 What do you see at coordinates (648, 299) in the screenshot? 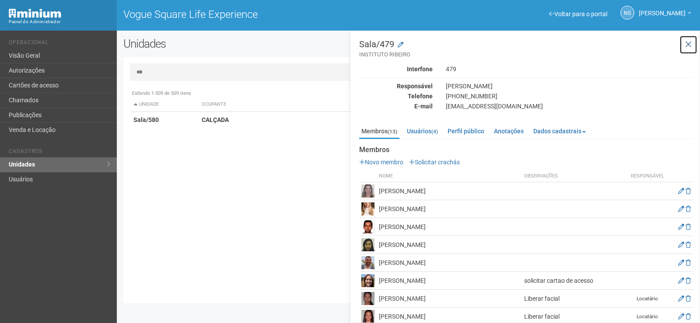
I see `td: Locatário` at bounding box center [648, 299].